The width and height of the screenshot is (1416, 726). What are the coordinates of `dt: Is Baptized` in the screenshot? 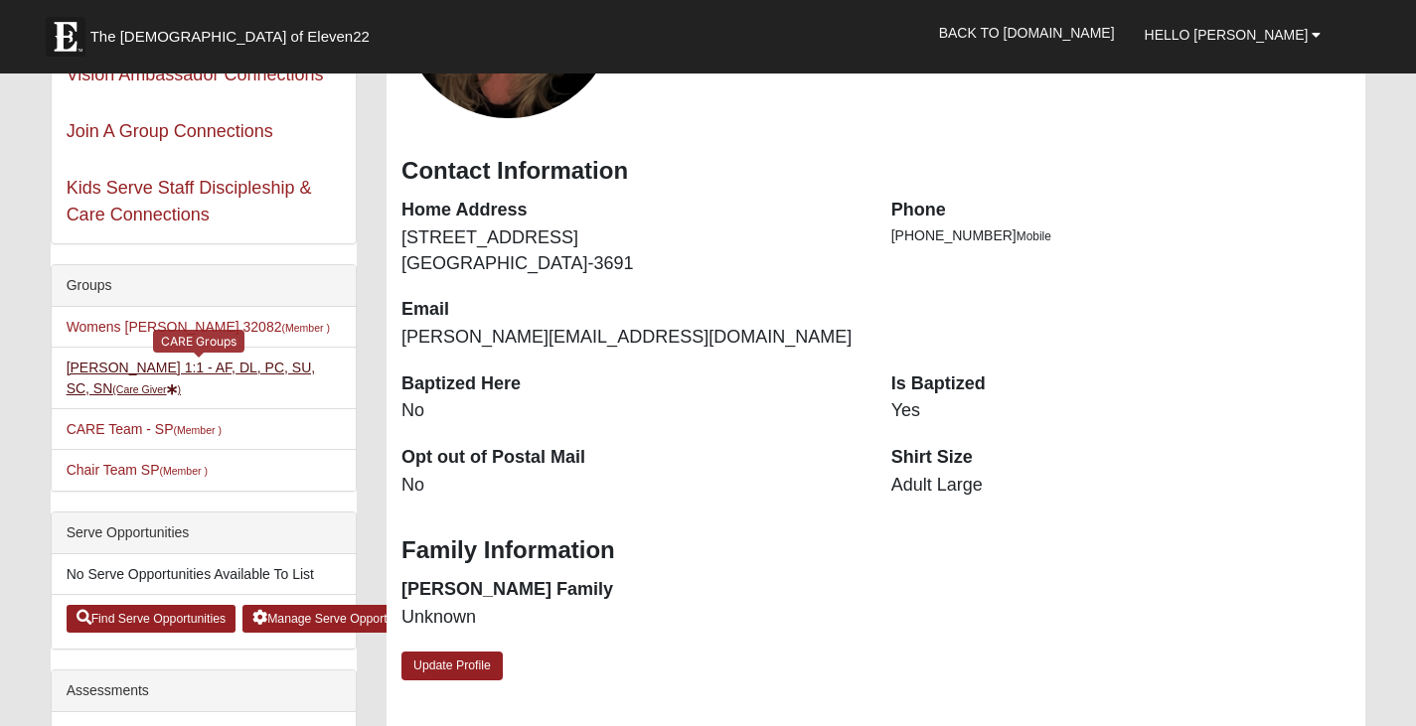 It's located at (1121, 384).